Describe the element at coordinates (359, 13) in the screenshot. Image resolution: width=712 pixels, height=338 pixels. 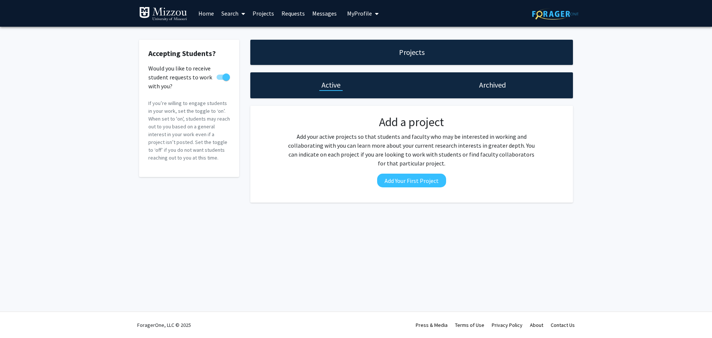
I see `span: My Profile` at that location.